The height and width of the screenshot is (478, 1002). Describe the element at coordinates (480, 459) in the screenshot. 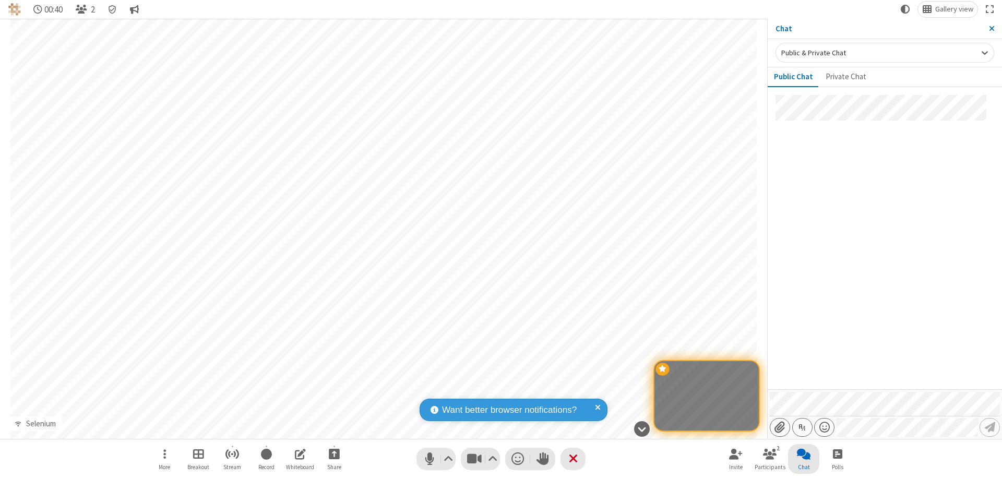

I see `button: Stop video (⌘+Shift+V)` at that location.